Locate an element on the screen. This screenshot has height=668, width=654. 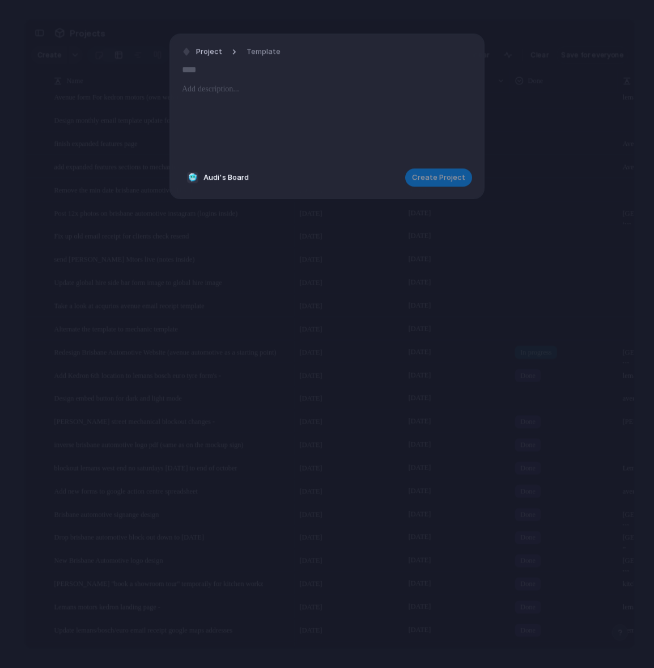
span: Template is located at coordinates (264, 52).